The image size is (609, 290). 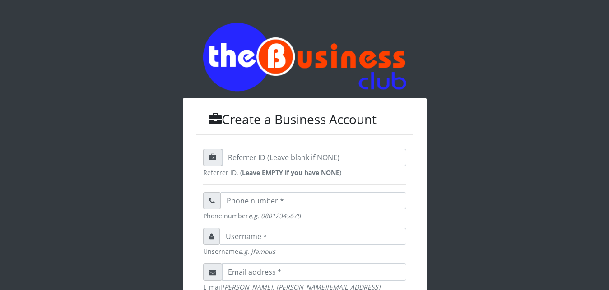 What do you see at coordinates (305, 120) in the screenshot?
I see `h3: Create a Business Account` at bounding box center [305, 120].